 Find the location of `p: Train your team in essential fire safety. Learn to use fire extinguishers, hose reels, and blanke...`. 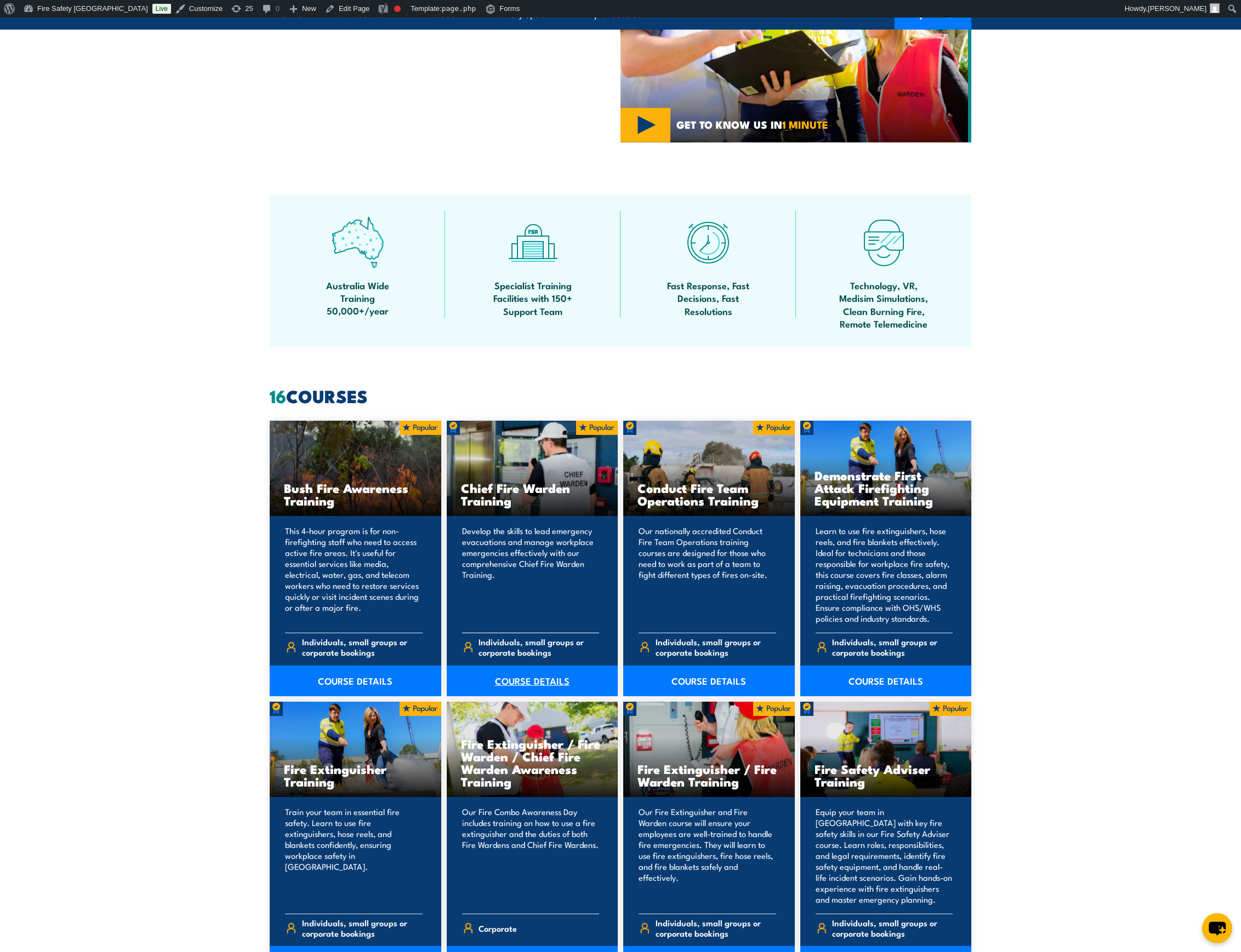

p: Train your team in essential fire safety. Learn to use fire extinguishers, hose reels, and blanke... is located at coordinates (354, 856).